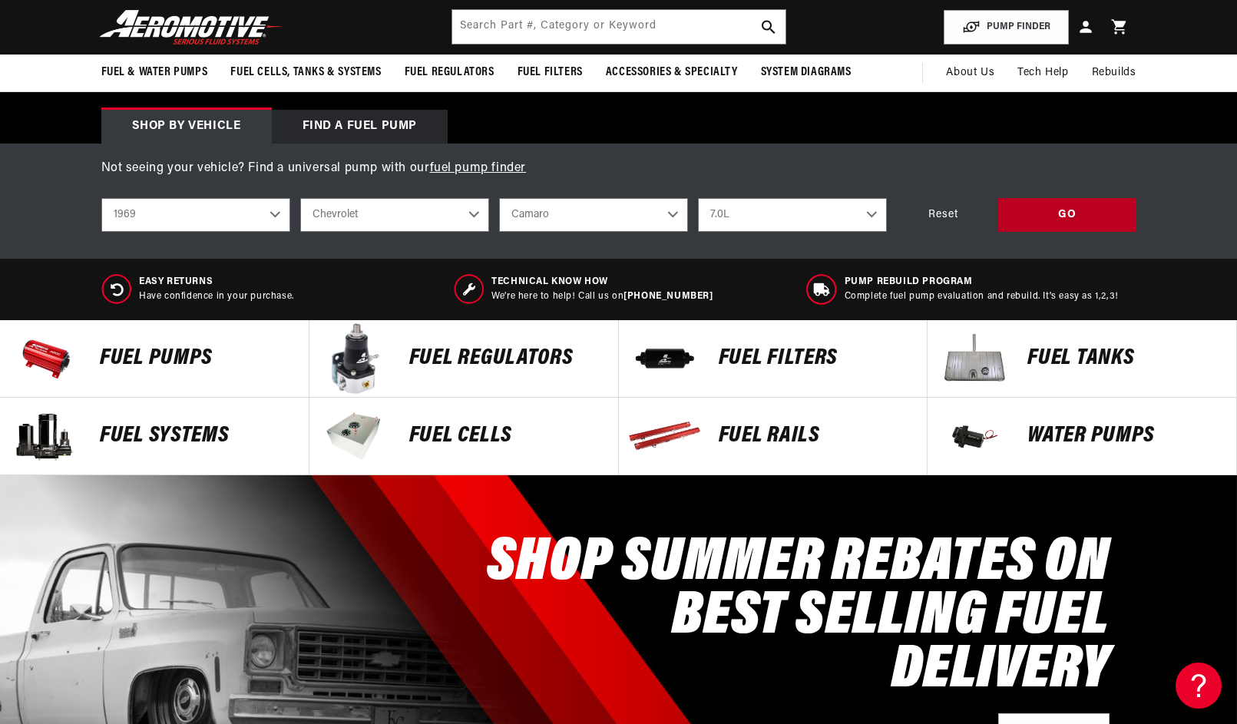  I want to click on p: Fuel Pumps, so click(197, 359).